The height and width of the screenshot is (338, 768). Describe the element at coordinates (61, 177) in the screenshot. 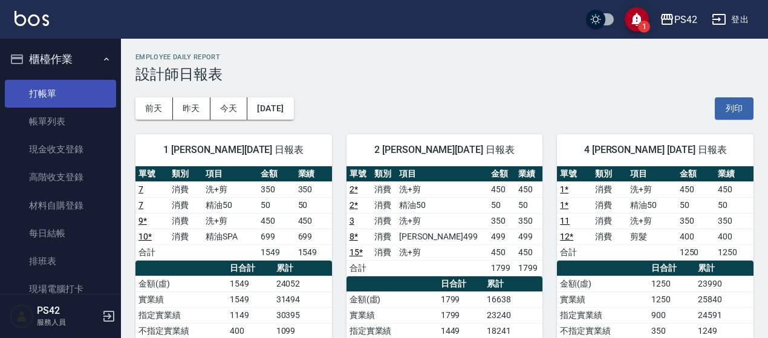

I see `a: 高階收支登錄` at that location.